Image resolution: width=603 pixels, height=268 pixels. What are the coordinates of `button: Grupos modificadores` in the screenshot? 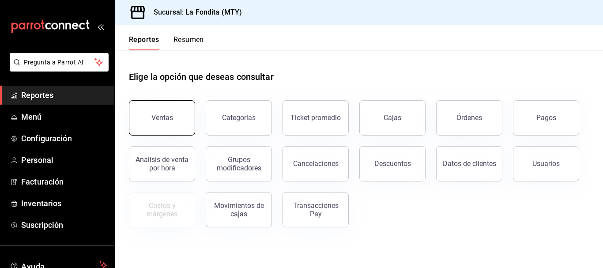 It's located at (239, 164).